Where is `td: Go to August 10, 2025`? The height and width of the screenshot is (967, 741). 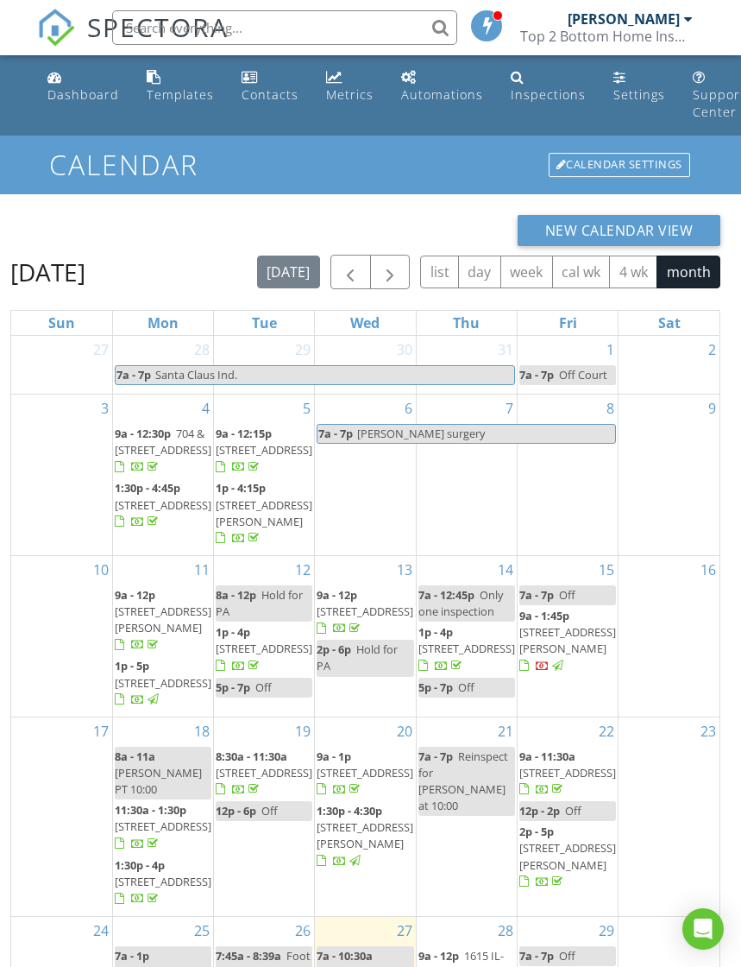 td: Go to August 10, 2025 is located at coordinates (61, 635).